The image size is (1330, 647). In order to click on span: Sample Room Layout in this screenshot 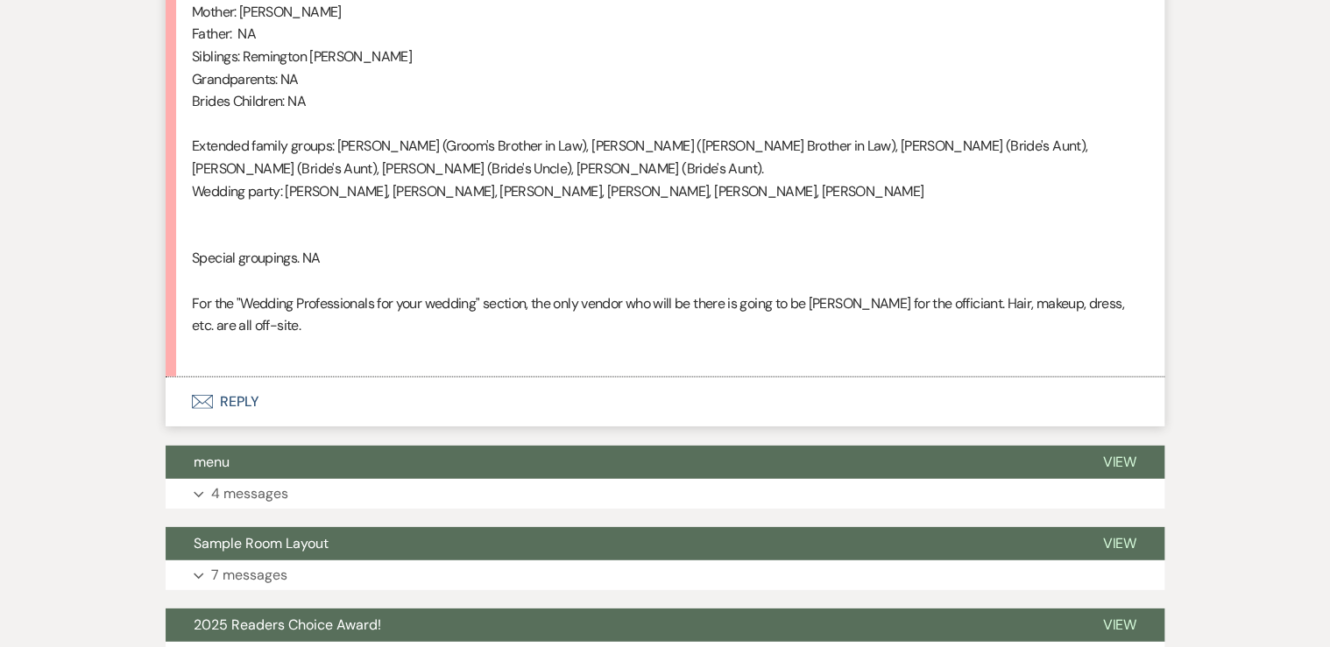, I will do `click(261, 543)`.